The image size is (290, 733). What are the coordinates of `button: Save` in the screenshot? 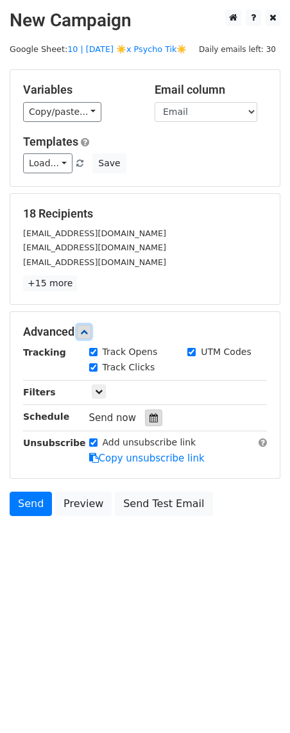 It's located at (109, 163).